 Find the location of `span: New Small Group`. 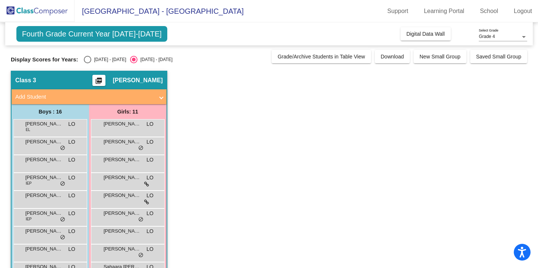

span: New Small Group is located at coordinates (440, 57).